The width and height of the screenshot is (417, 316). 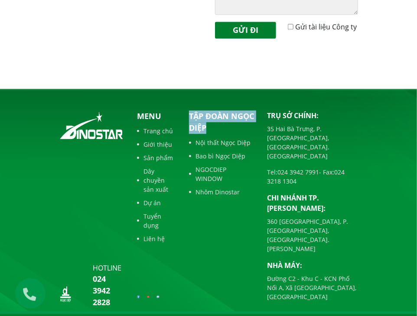 I want to click on img: logo_footer, so click(x=91, y=126).